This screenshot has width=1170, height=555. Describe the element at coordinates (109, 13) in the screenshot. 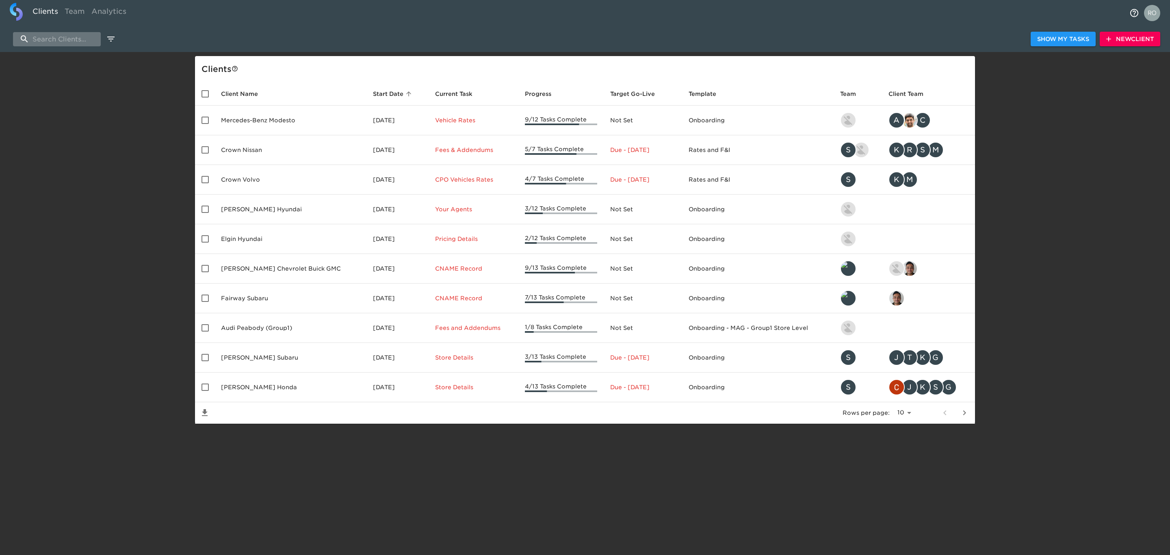

I see `a: Analytics` at that location.